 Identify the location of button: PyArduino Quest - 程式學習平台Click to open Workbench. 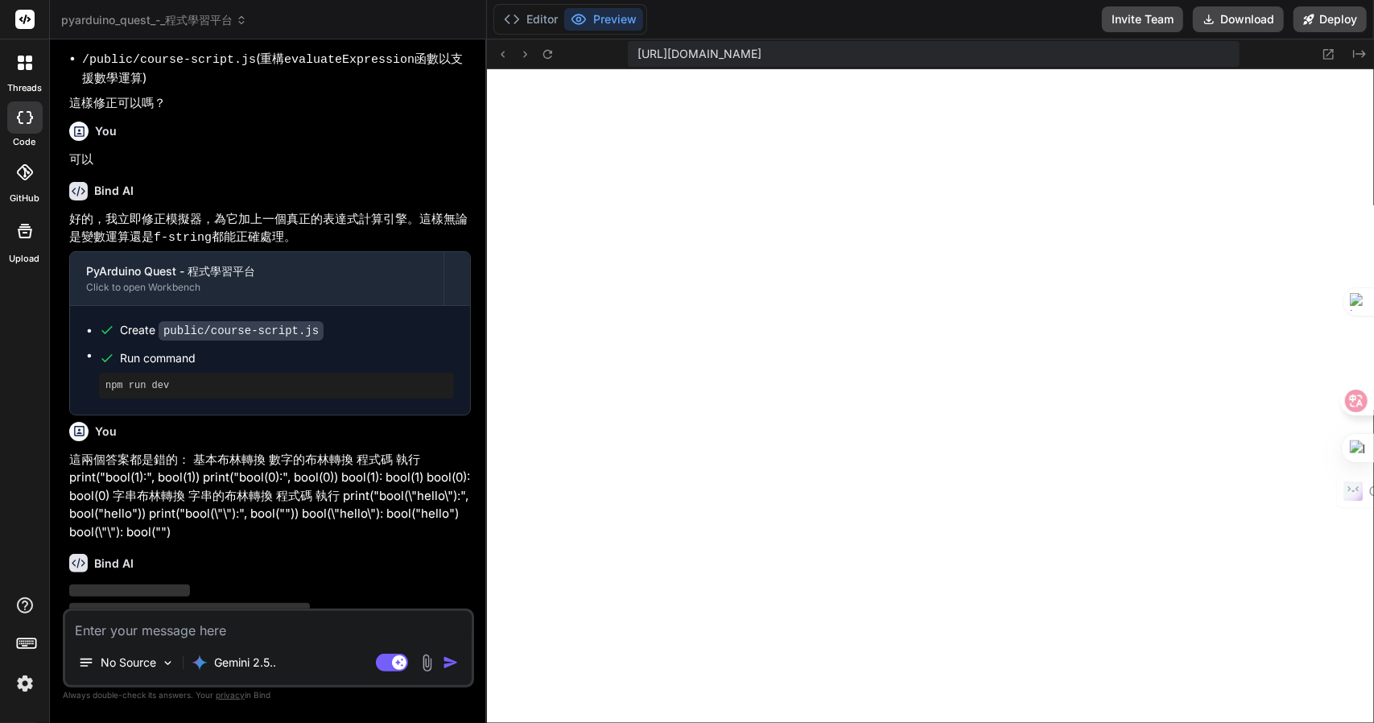
(257, 278).